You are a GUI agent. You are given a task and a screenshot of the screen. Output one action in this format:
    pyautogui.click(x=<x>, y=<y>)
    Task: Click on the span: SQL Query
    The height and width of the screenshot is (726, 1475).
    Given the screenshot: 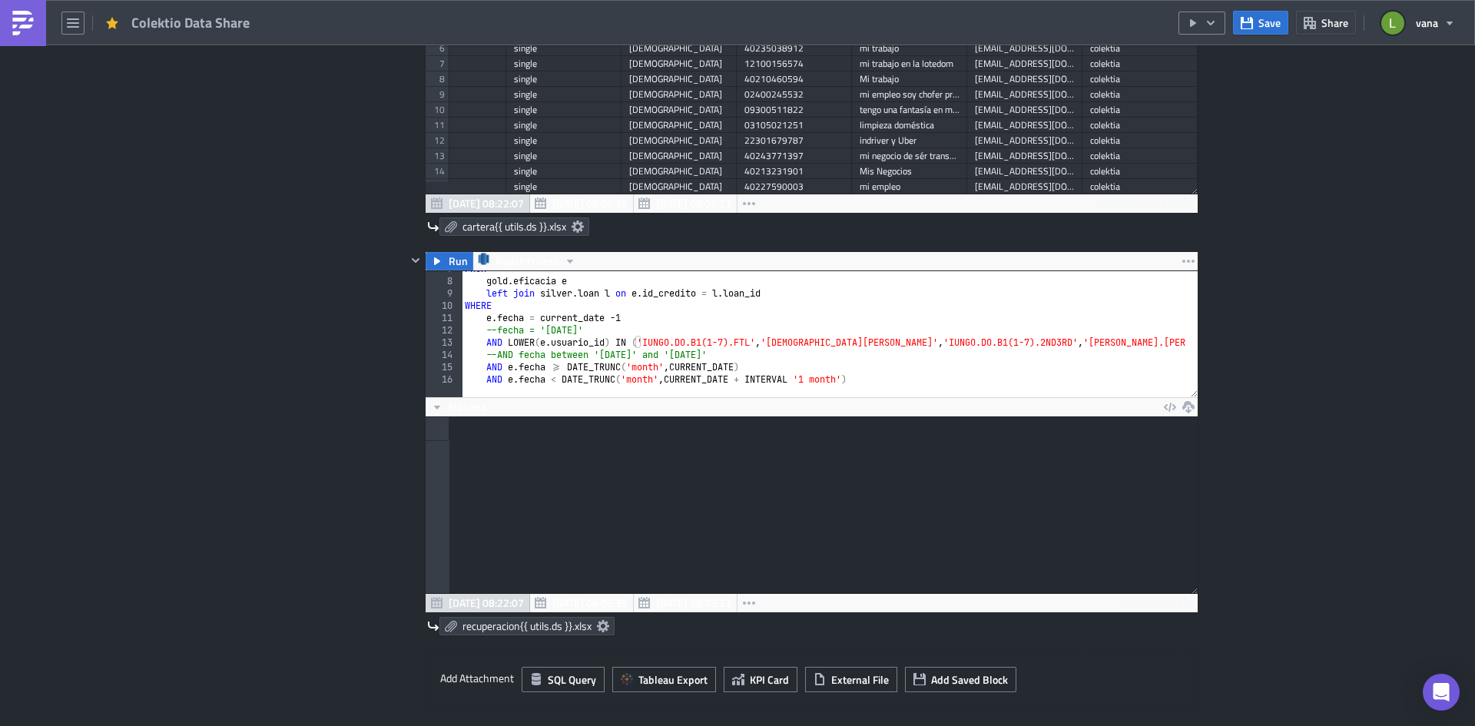 What is the action you would take?
    pyautogui.click(x=572, y=679)
    